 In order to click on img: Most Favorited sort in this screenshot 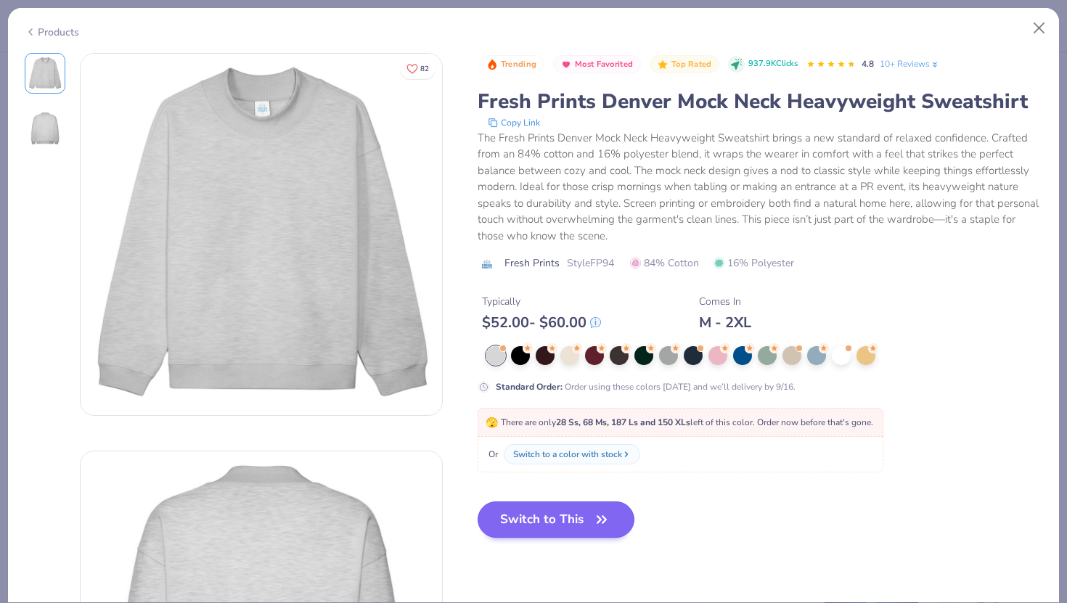, I will do `click(566, 65)`.